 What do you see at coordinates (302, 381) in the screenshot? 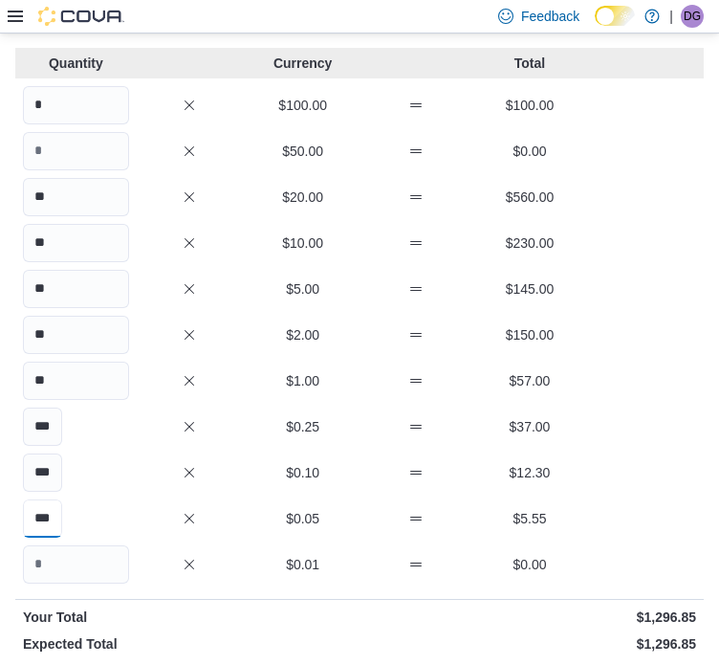
I see `p: $1.00` at bounding box center [302, 381].